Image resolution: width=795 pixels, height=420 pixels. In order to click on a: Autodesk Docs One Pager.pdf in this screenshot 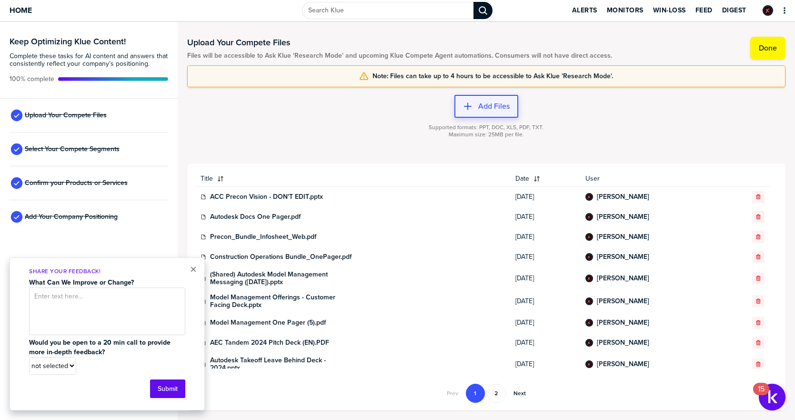, I will do `click(255, 217)`.